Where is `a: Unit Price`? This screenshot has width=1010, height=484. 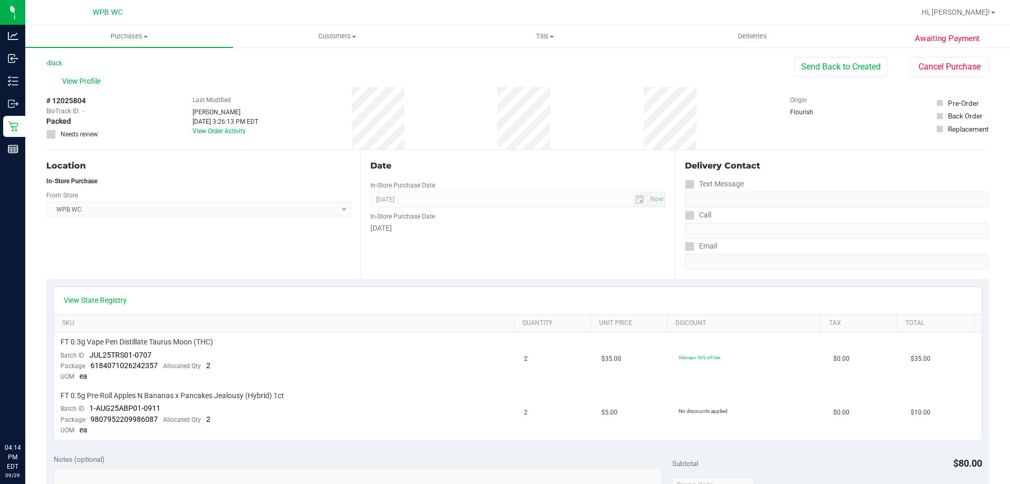 a: Unit Price is located at coordinates (632, 323).